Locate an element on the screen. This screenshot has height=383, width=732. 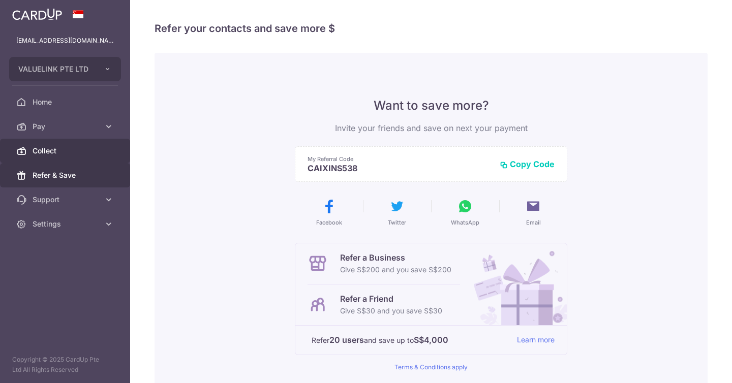
p: My Referral Code is located at coordinates (399, 159).